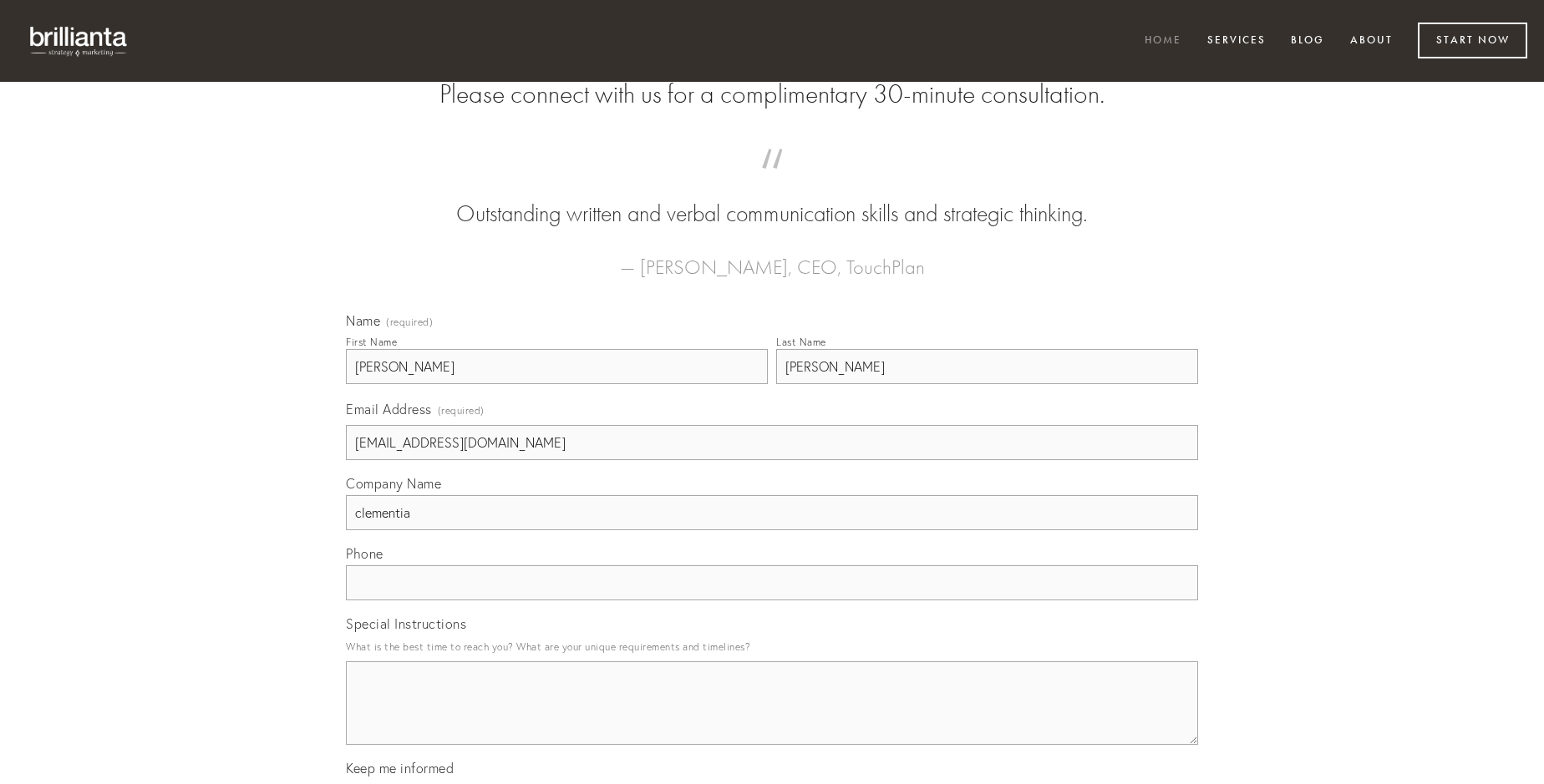 The width and height of the screenshot is (1544, 784). I want to click on div: Last Name, so click(801, 342).